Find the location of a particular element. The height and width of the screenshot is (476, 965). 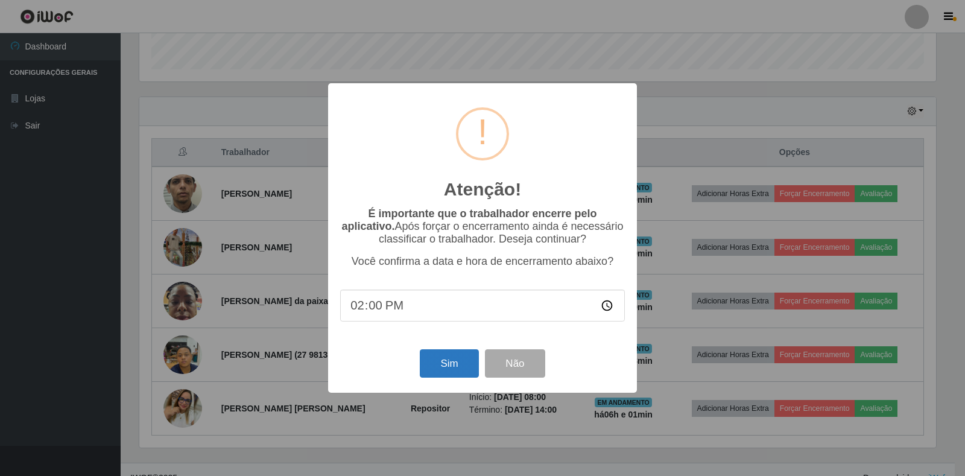

p: Após forçar o encerramento ainda é necessário classificar o trabalhador. Deseja continuar? is located at coordinates (483, 226).